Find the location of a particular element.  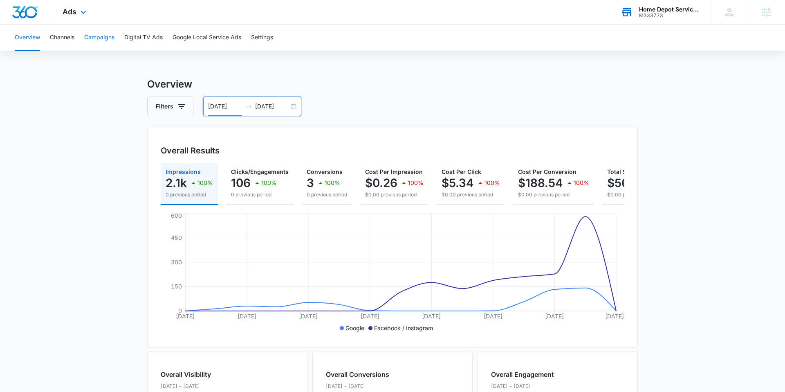

tspan: 450 is located at coordinates (176, 237).